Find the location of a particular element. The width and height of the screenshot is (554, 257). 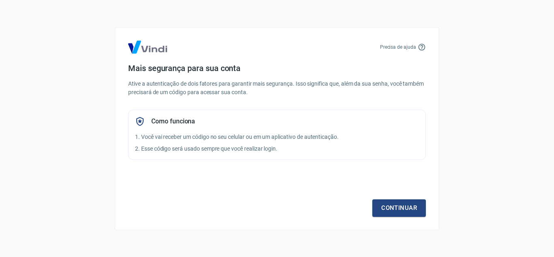

h5: Como funciona is located at coordinates (173, 121).